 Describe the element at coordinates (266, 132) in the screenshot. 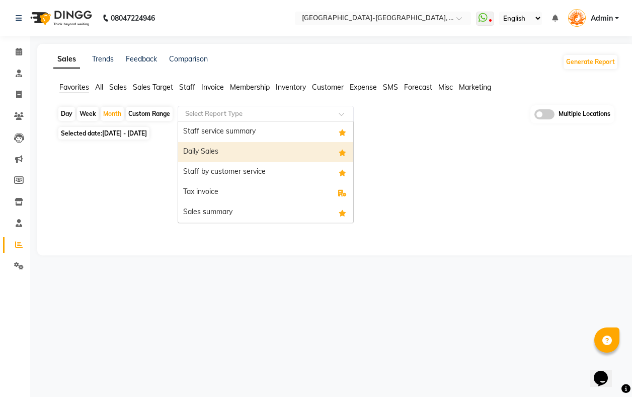

I see `div: Staff service summary` at that location.